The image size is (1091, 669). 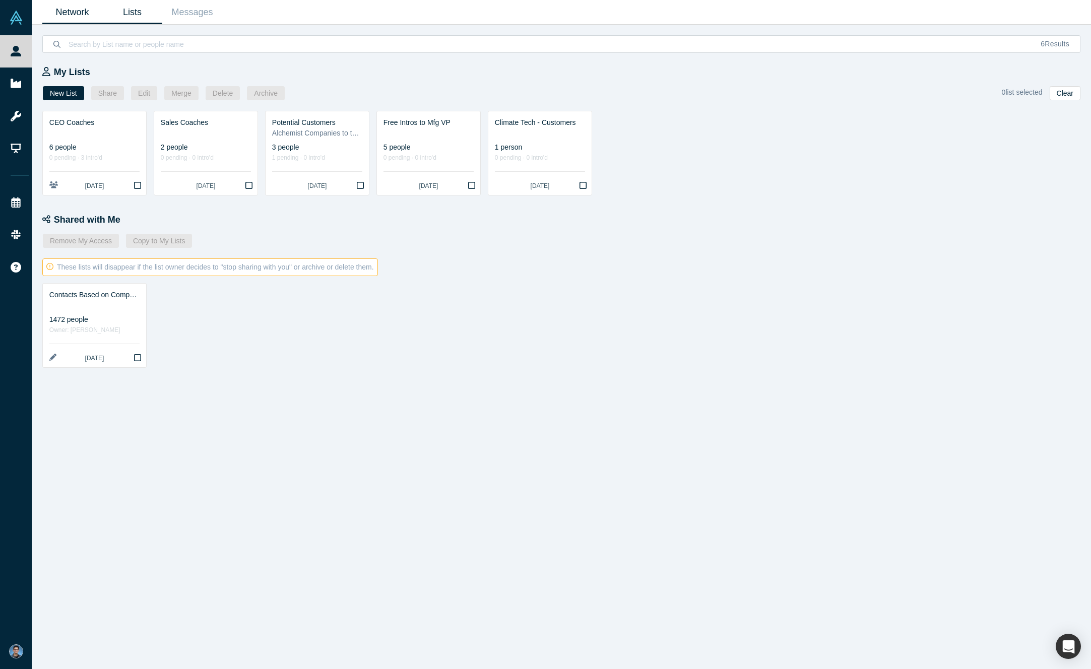 I want to click on div: 3 people, so click(x=317, y=147).